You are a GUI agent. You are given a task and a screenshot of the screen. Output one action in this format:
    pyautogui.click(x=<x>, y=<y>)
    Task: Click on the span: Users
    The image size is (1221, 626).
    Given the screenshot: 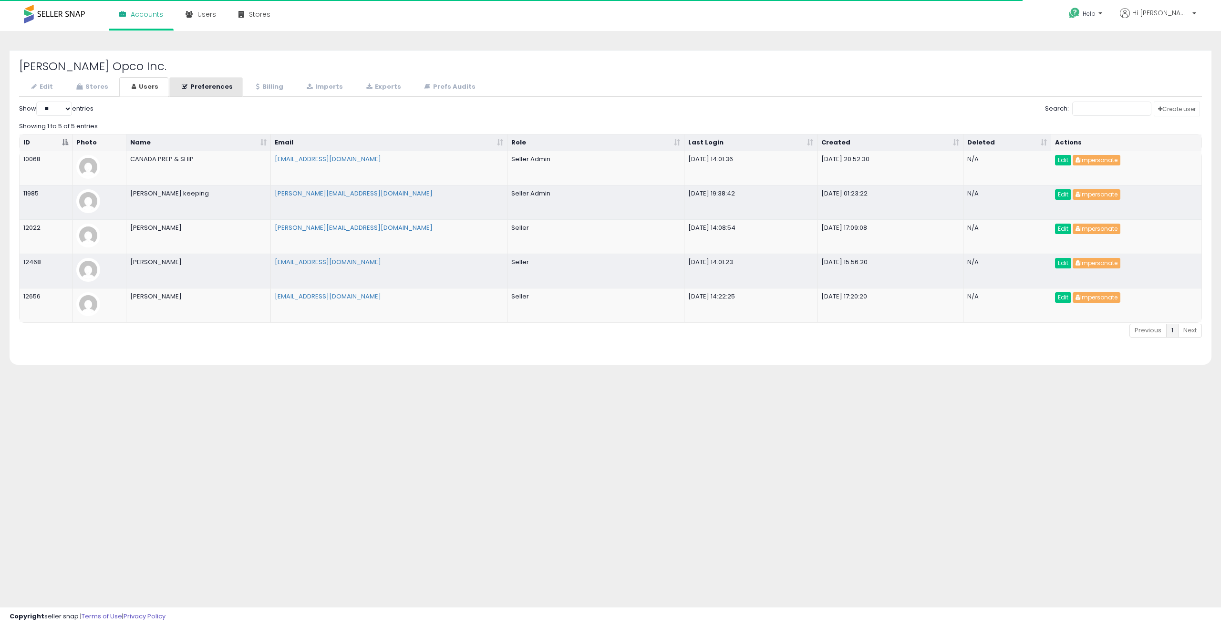 What is the action you would take?
    pyautogui.click(x=207, y=14)
    